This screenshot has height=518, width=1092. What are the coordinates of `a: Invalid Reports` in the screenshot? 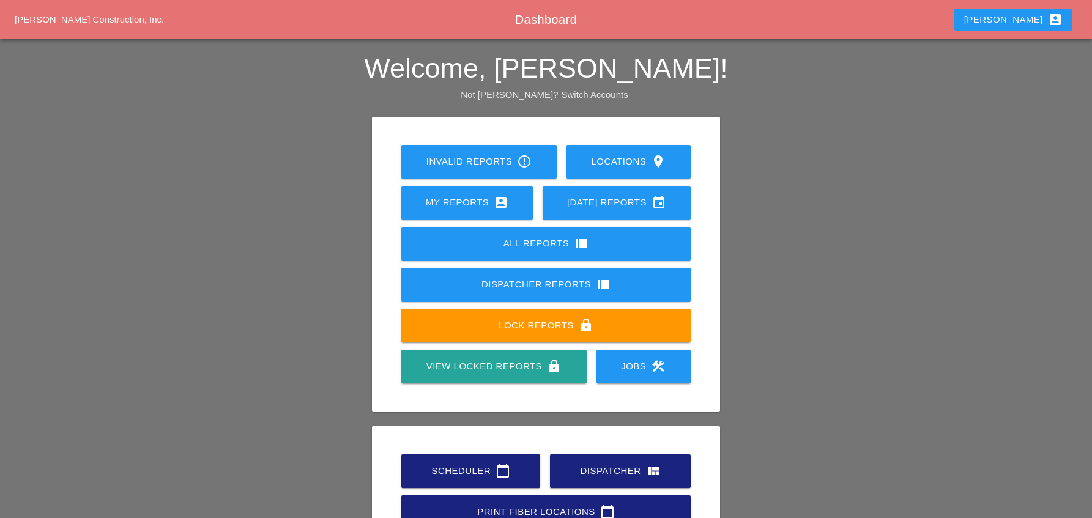 It's located at (479, 162).